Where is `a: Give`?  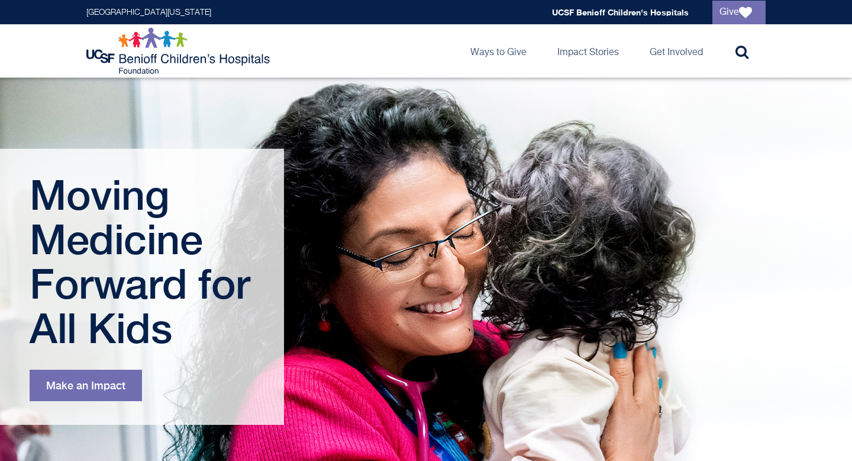 a: Give is located at coordinates (739, 12).